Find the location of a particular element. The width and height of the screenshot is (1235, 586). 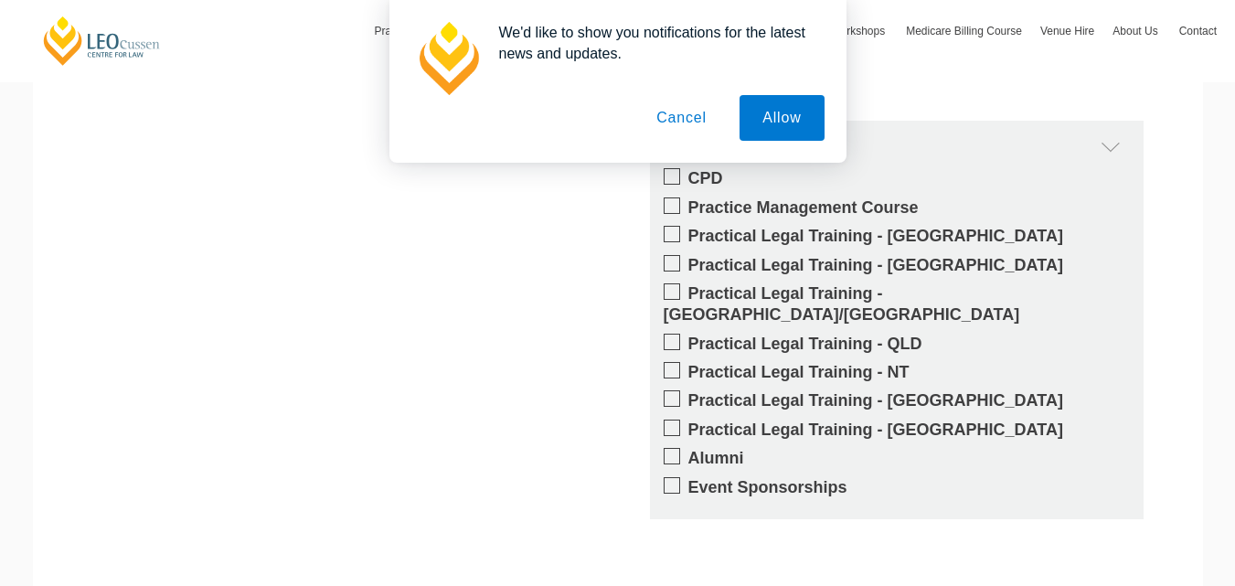

label: Alumni is located at coordinates (897, 458).